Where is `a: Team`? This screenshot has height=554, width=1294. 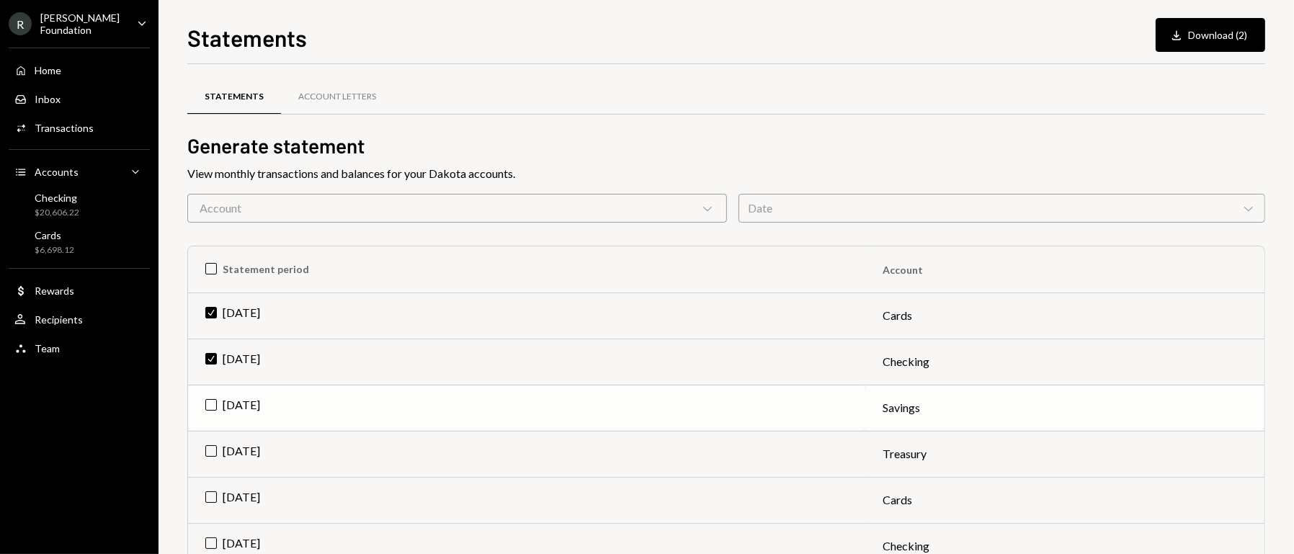 a: Team is located at coordinates (79, 348).